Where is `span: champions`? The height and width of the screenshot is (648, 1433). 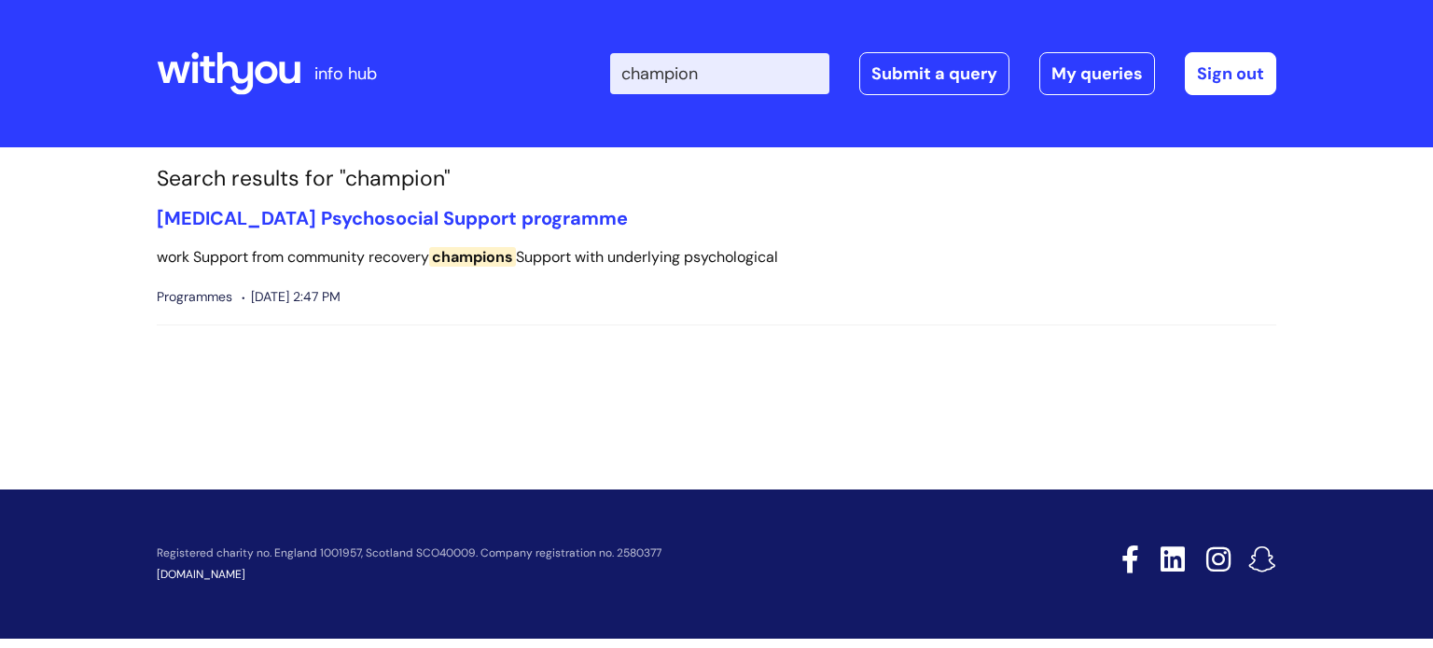
span: champions is located at coordinates (472, 257).